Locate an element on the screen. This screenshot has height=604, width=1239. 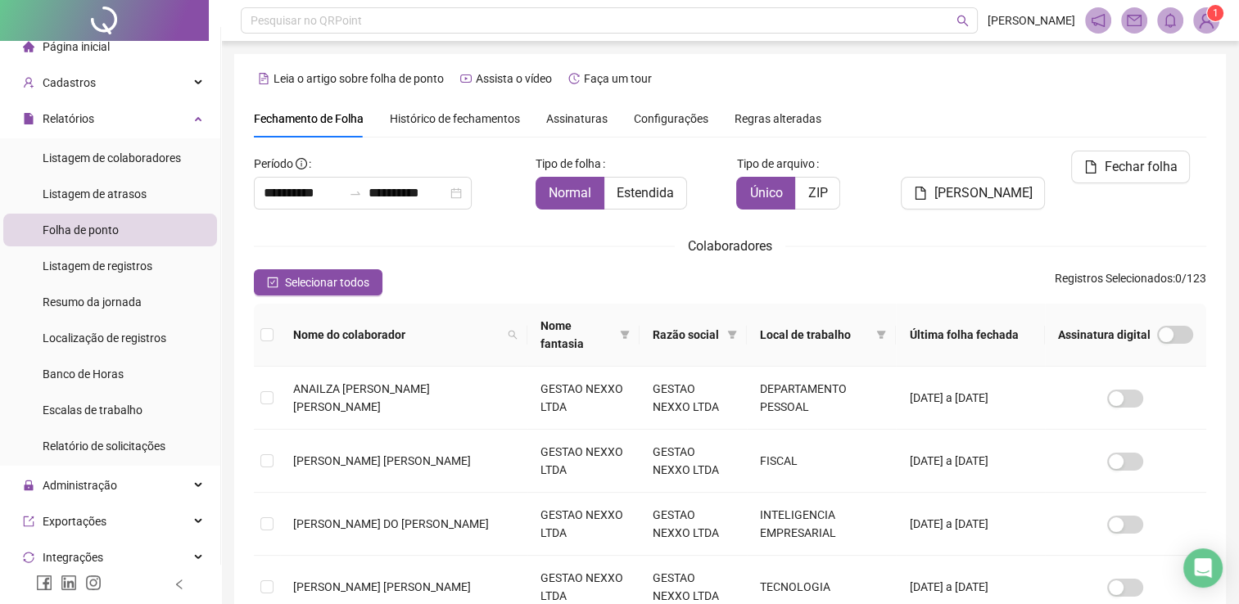
span: Banco de Horas is located at coordinates (83, 374).